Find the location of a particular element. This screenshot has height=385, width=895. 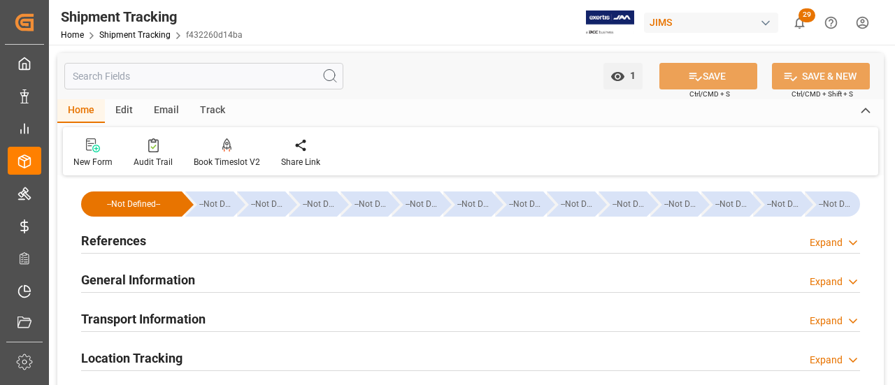

button: show 29 new notifications is located at coordinates (799, 22).